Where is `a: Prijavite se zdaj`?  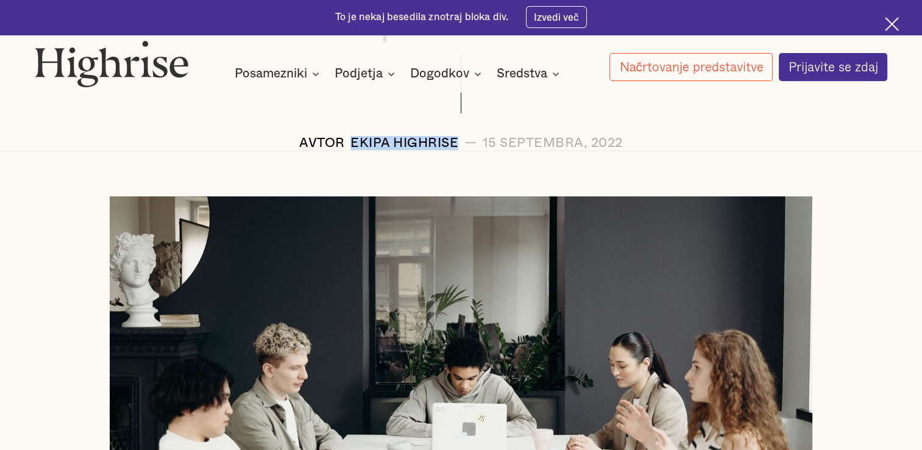
a: Prijavite se zdaj is located at coordinates (833, 67).